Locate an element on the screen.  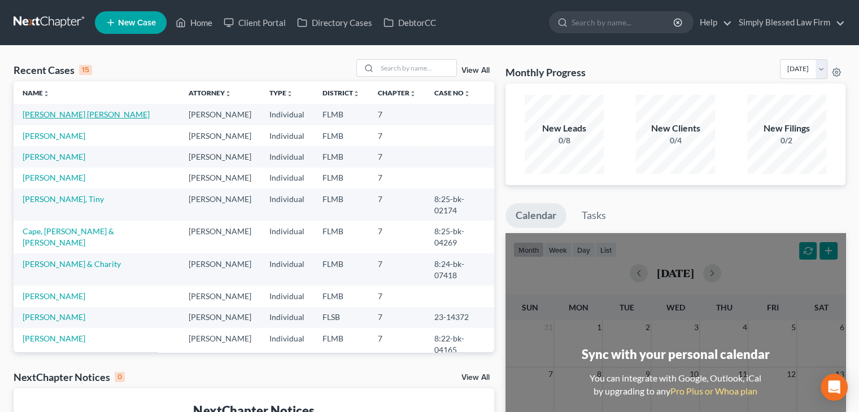
a: Case Nounfold_more is located at coordinates (453, 93).